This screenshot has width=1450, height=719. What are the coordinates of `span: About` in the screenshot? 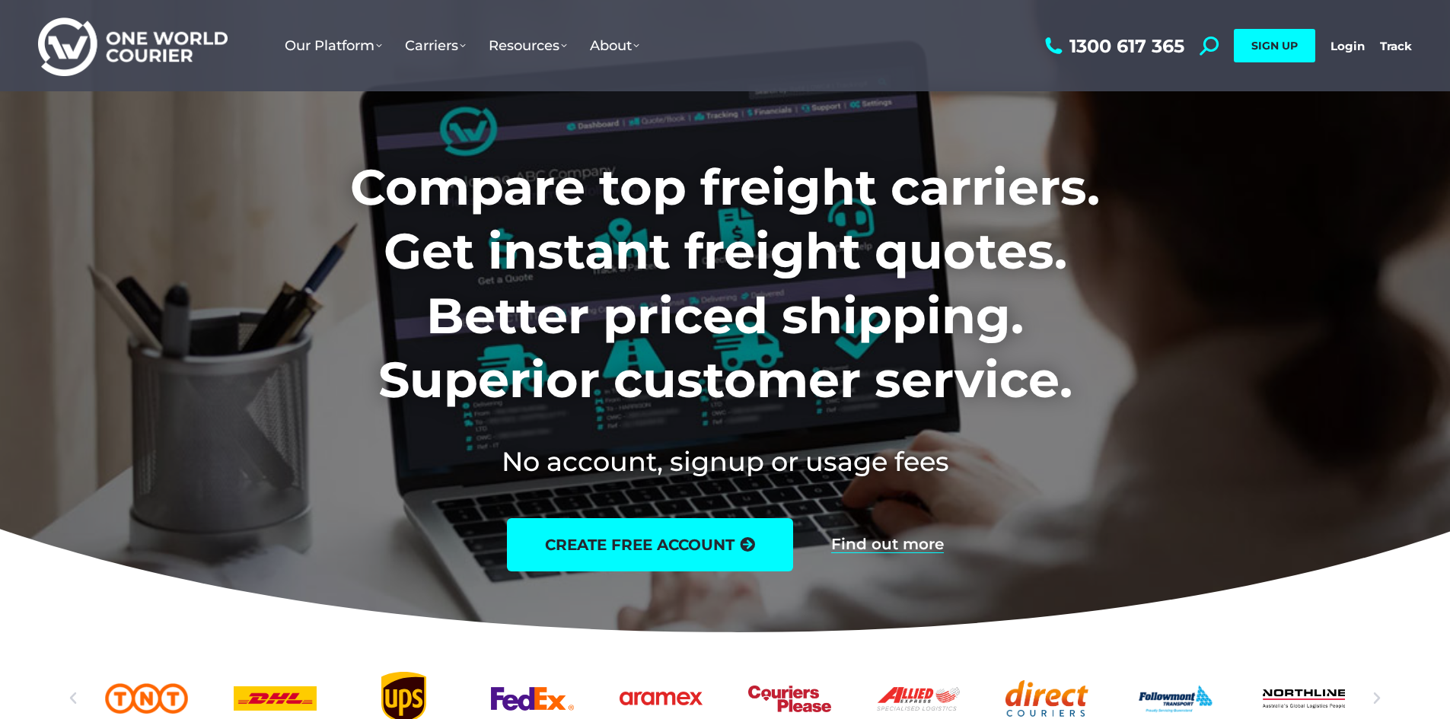 It's located at (614, 46).